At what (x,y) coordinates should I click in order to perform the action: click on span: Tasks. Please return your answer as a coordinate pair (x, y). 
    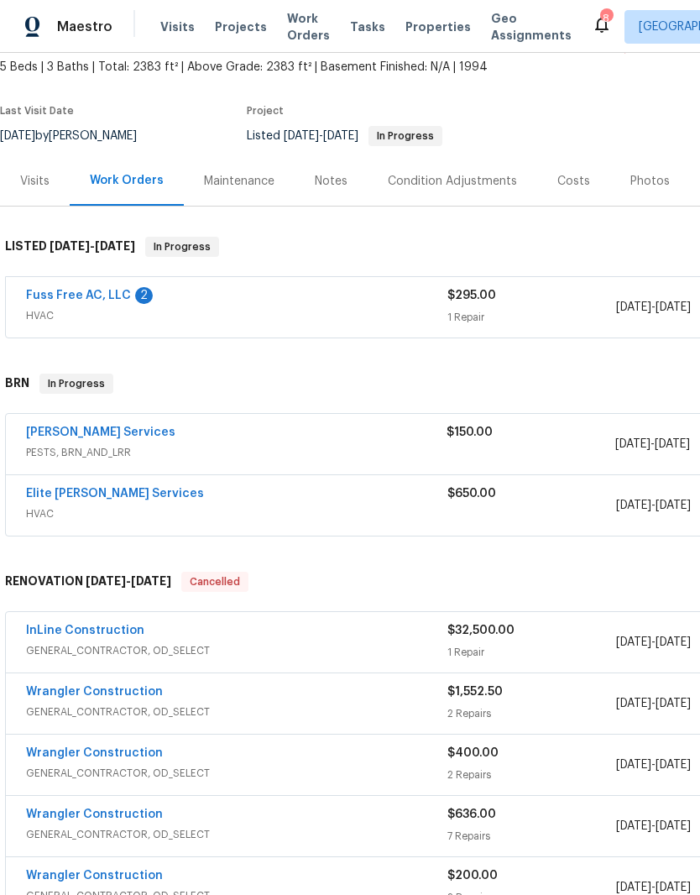
    Looking at the image, I should click on (368, 27).